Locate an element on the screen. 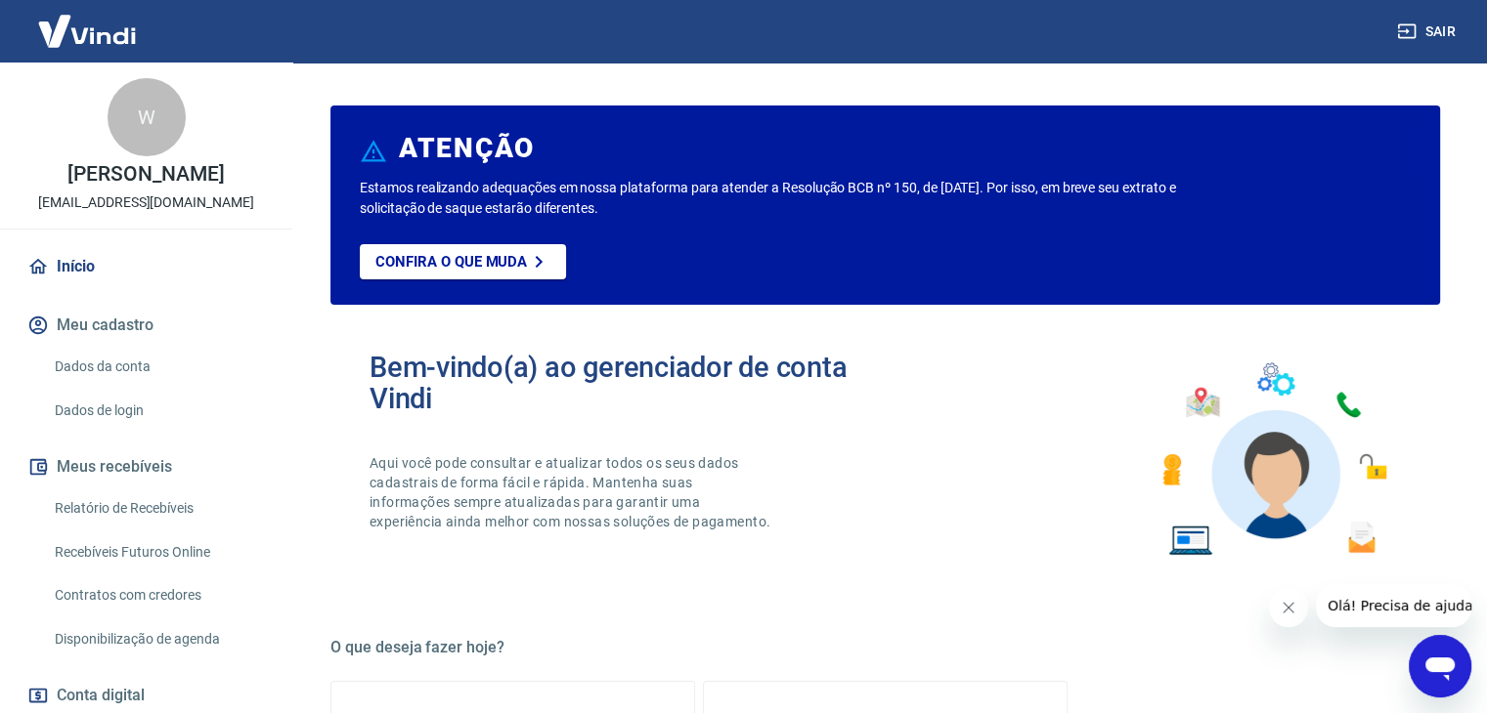  a: Recebíveis Futuros Online is located at coordinates (157, 552).